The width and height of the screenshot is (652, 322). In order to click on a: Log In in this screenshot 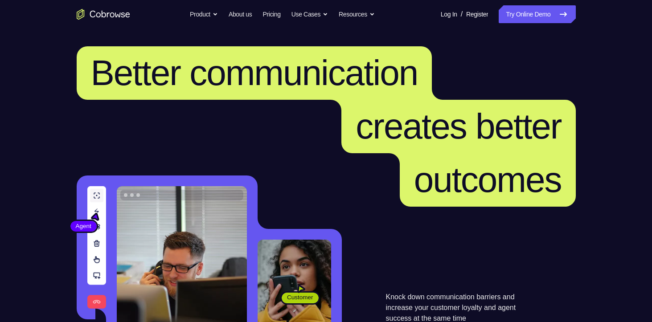, I will do `click(449, 14)`.